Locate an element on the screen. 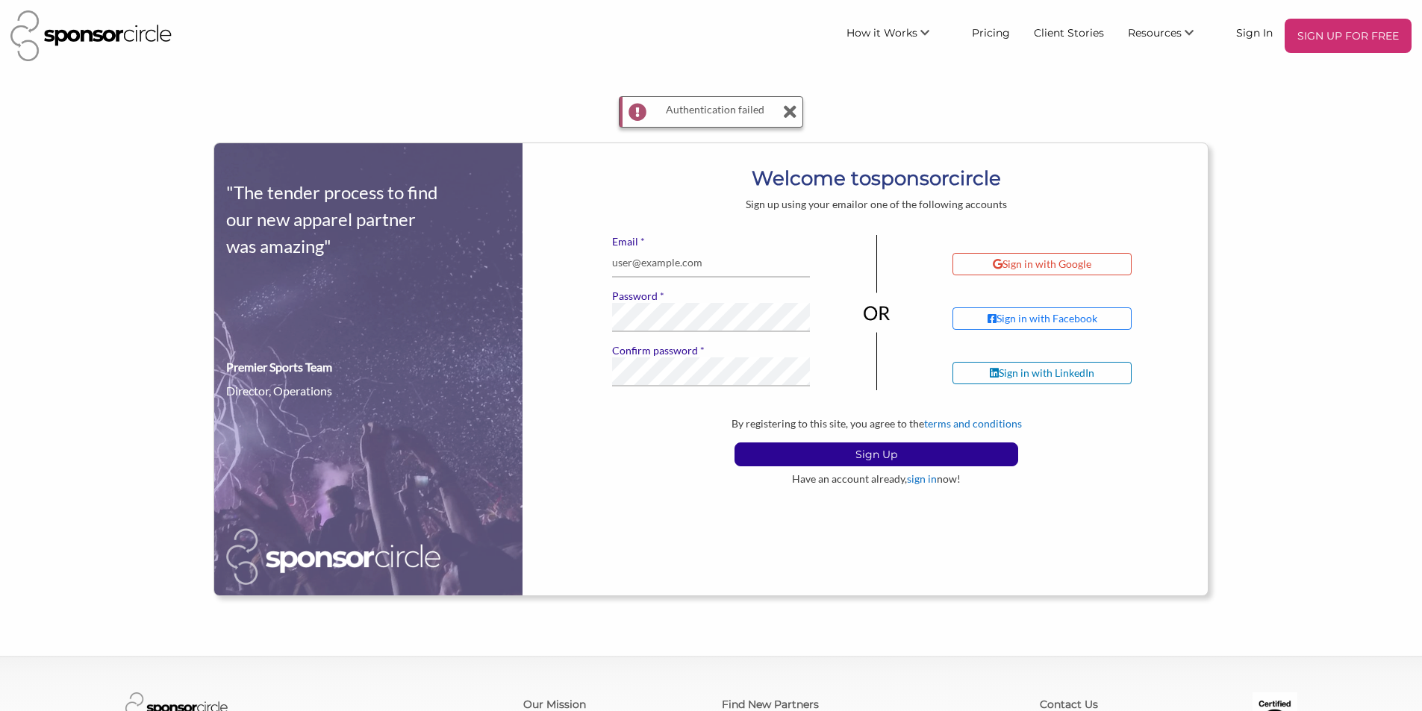 This screenshot has width=1422, height=711. div: Sign in with Facebook is located at coordinates (1042, 319).